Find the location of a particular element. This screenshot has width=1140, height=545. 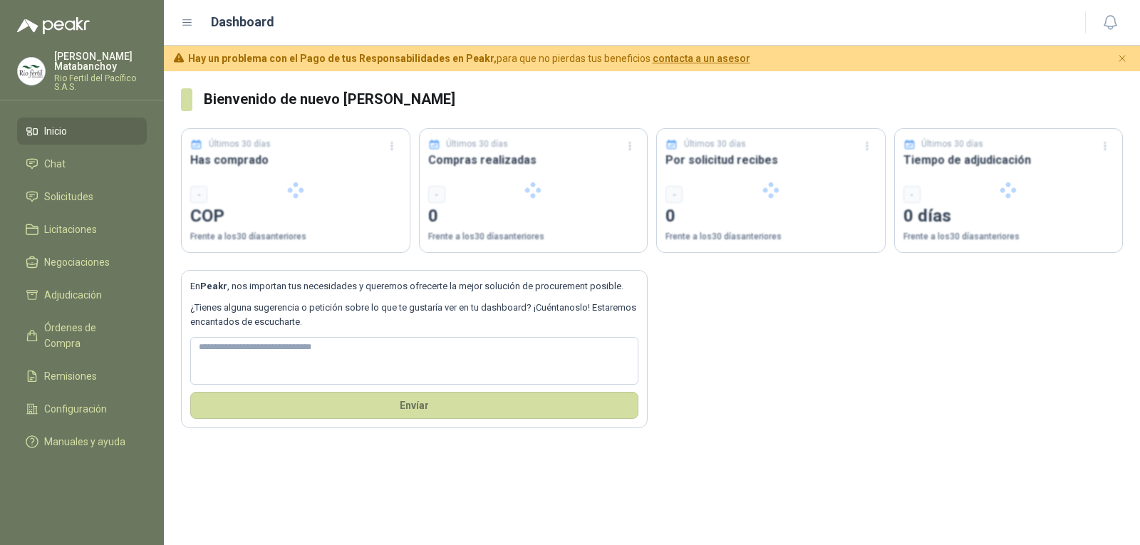

span: para que no pierdas tus beneficios is located at coordinates (469, 58).